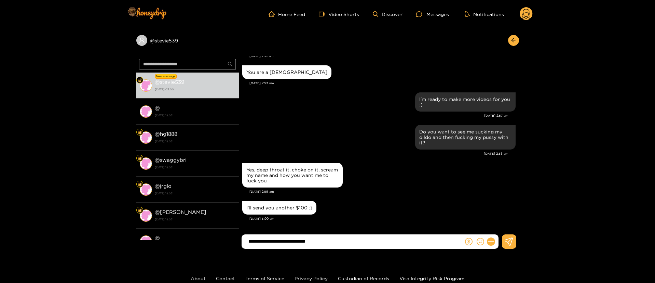 The image size is (655, 283). What do you see at coordinates (465, 137) in the screenshot?
I see `div: Do you want to see me sucking my dildo and then fucking my pussy with it?` at bounding box center [465, 137].